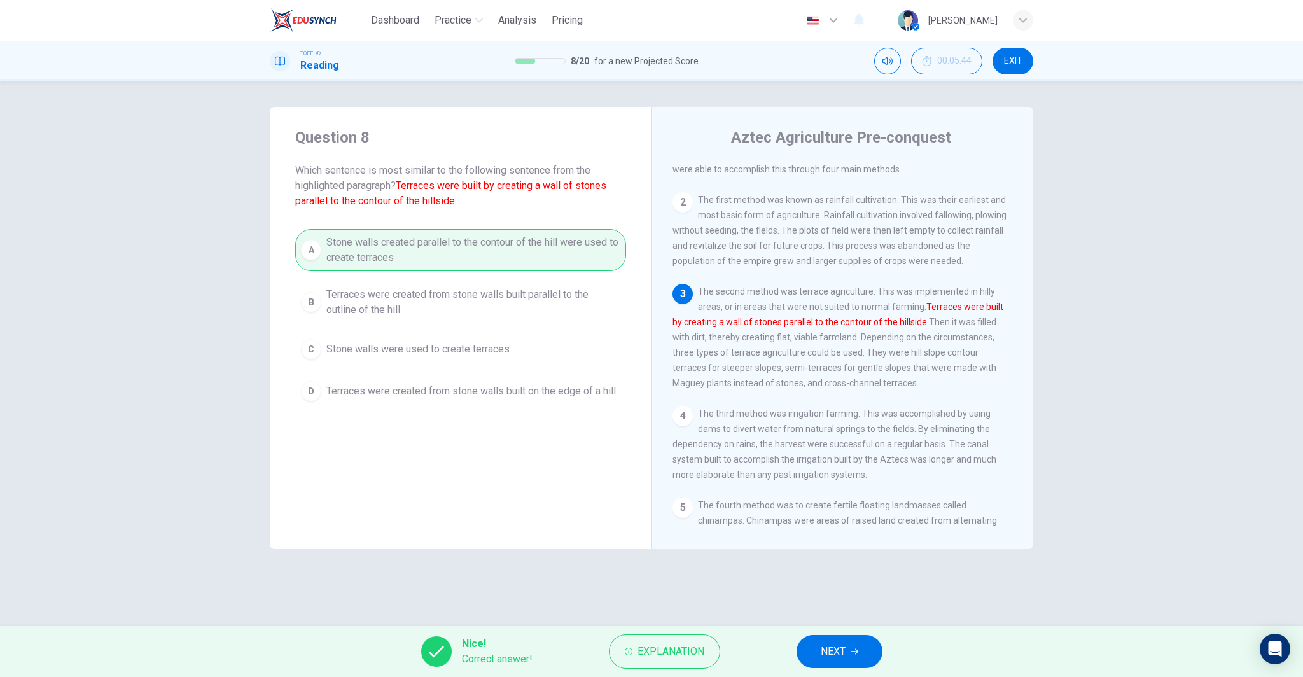  Describe the element at coordinates (517, 20) in the screenshot. I see `span: Analysis` at that location.